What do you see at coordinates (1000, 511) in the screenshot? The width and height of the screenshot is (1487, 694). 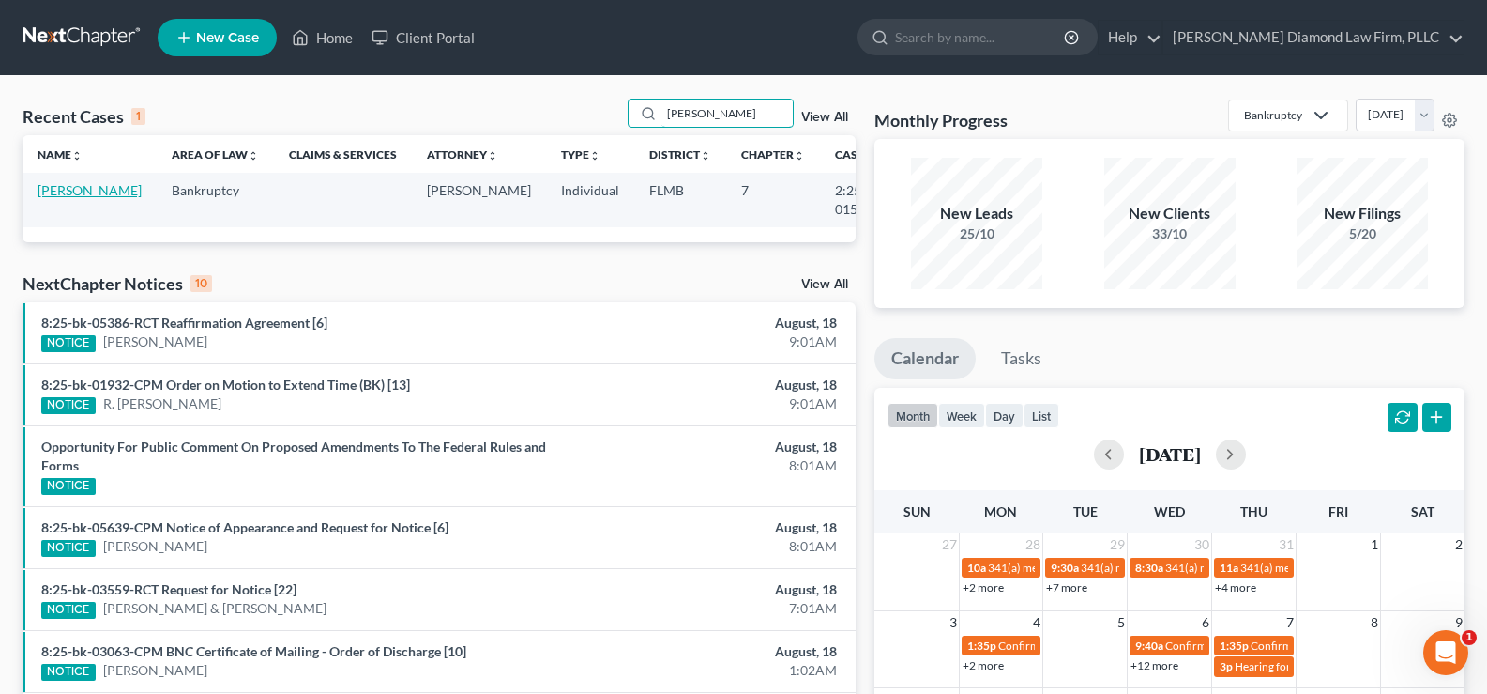 I see `span: Mon` at bounding box center [1000, 511].